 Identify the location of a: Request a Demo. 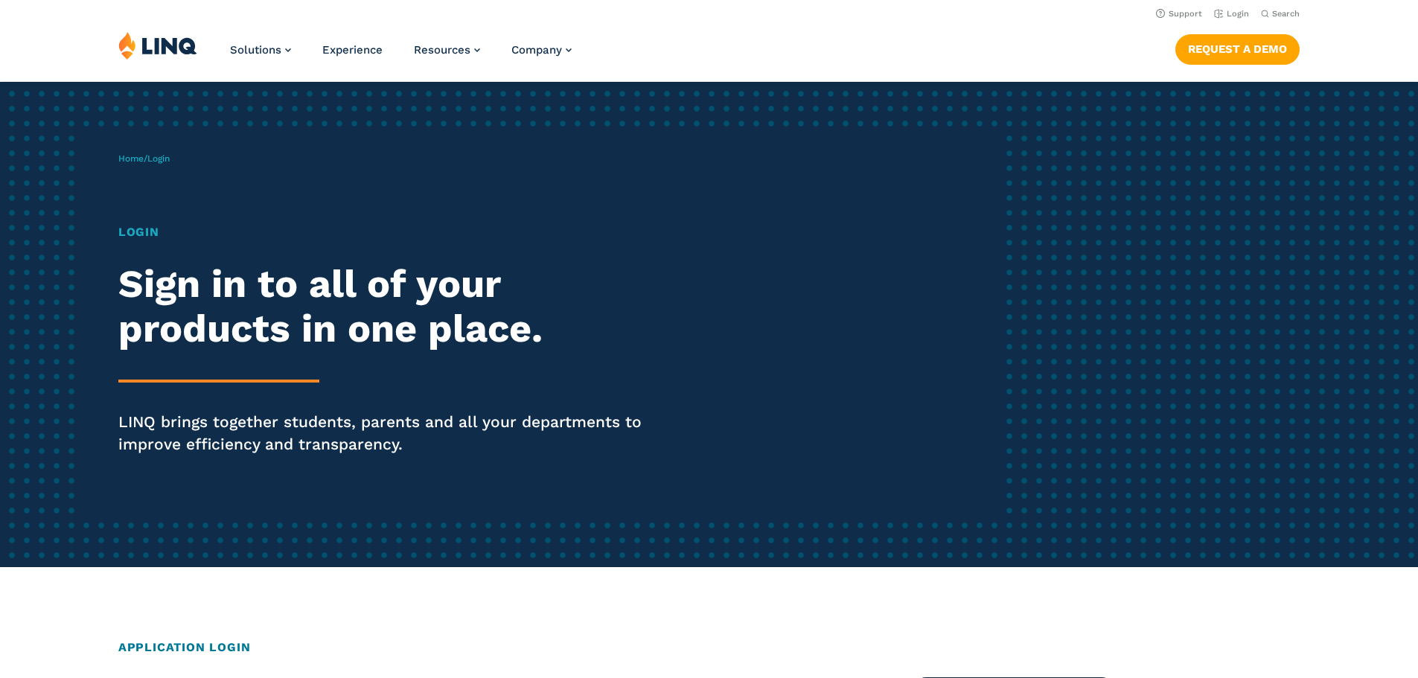
(1237, 49).